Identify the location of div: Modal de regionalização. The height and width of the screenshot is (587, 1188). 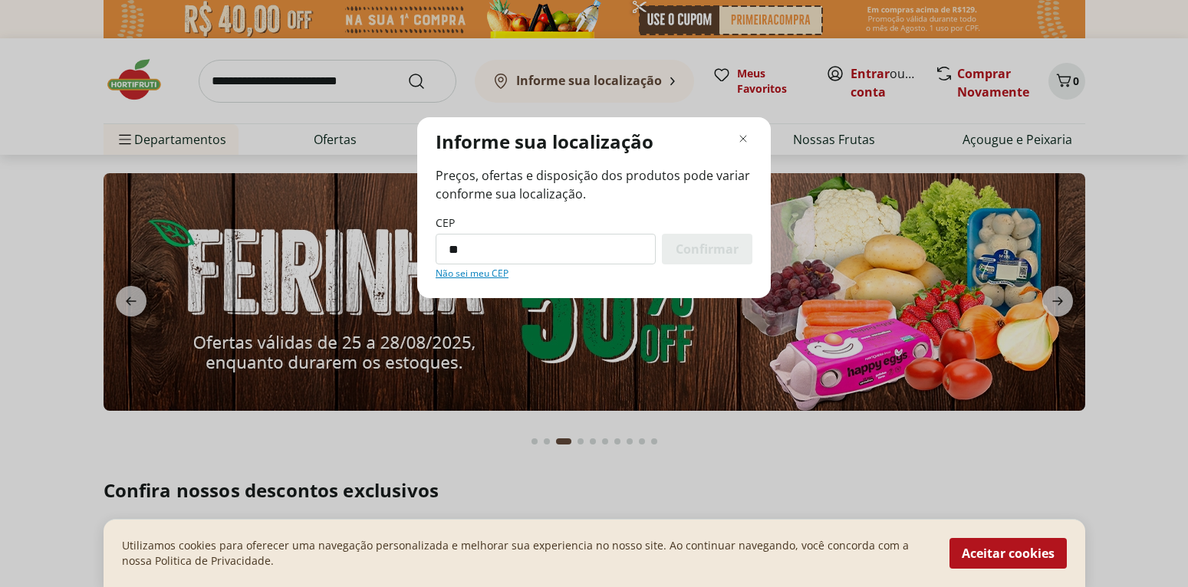
(593, 208).